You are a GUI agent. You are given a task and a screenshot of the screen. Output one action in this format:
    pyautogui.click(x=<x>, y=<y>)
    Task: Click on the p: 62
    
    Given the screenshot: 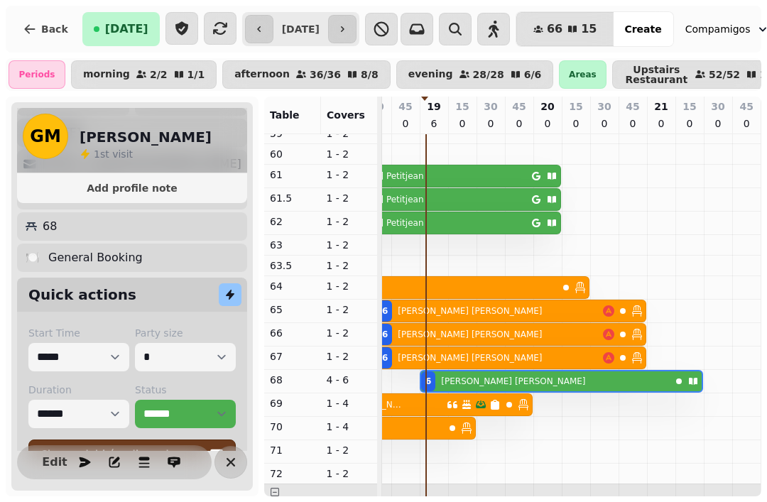 What is the action you would take?
    pyautogui.click(x=293, y=222)
    